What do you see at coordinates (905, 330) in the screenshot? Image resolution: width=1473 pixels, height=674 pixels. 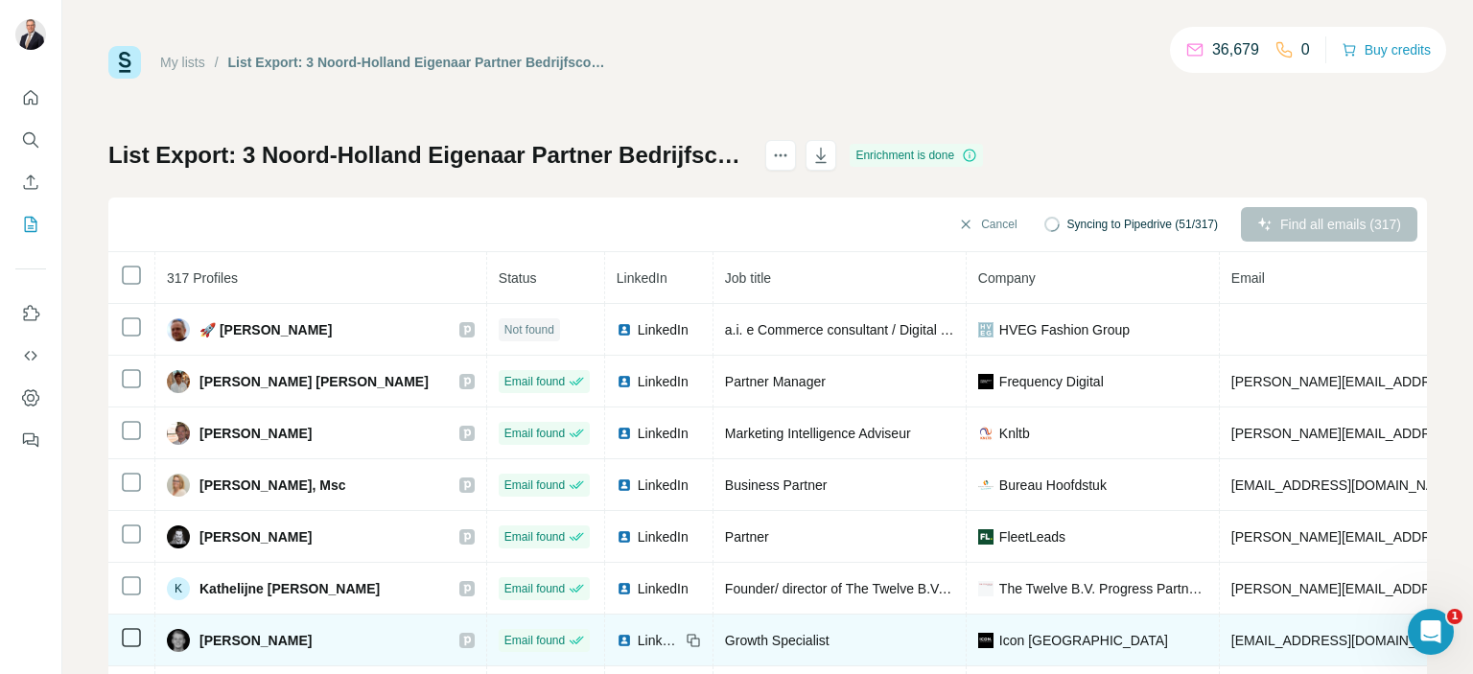 I see `span: a.i. e Commerce consultant / Digital Transformation Manager` at bounding box center [905, 330].